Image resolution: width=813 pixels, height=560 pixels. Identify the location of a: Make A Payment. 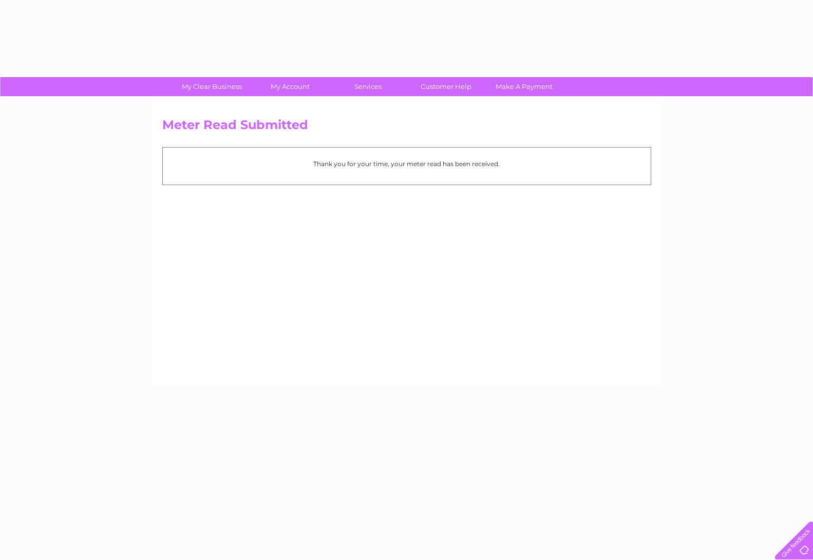
(524, 86).